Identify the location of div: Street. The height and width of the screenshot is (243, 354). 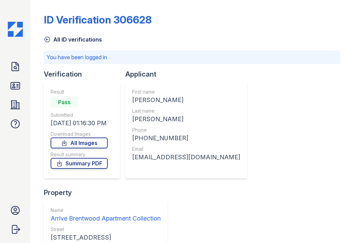
(106, 229).